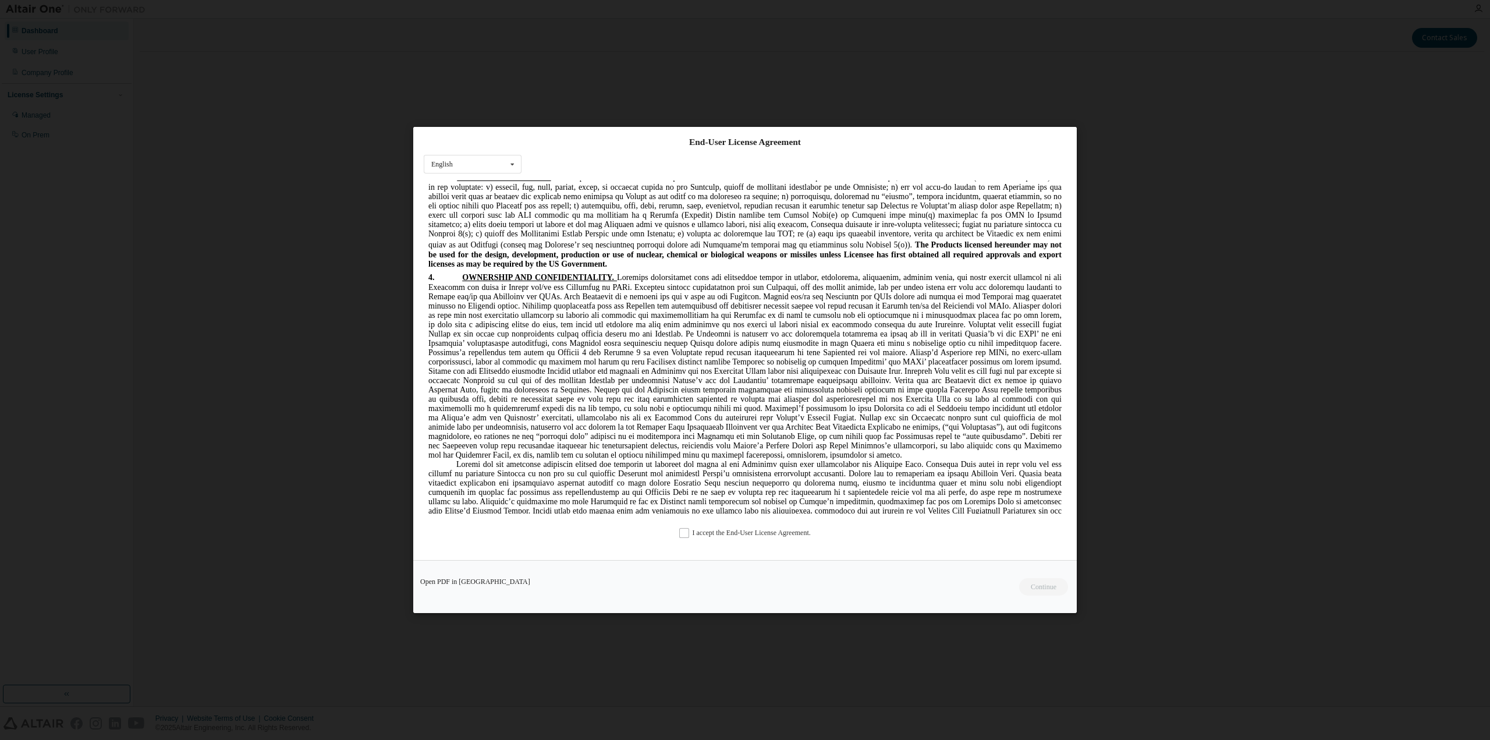 This screenshot has width=1490, height=740. I want to click on span: The Products licensed hereunder may not be used for the design, development, production or use of..., so click(321, 74).